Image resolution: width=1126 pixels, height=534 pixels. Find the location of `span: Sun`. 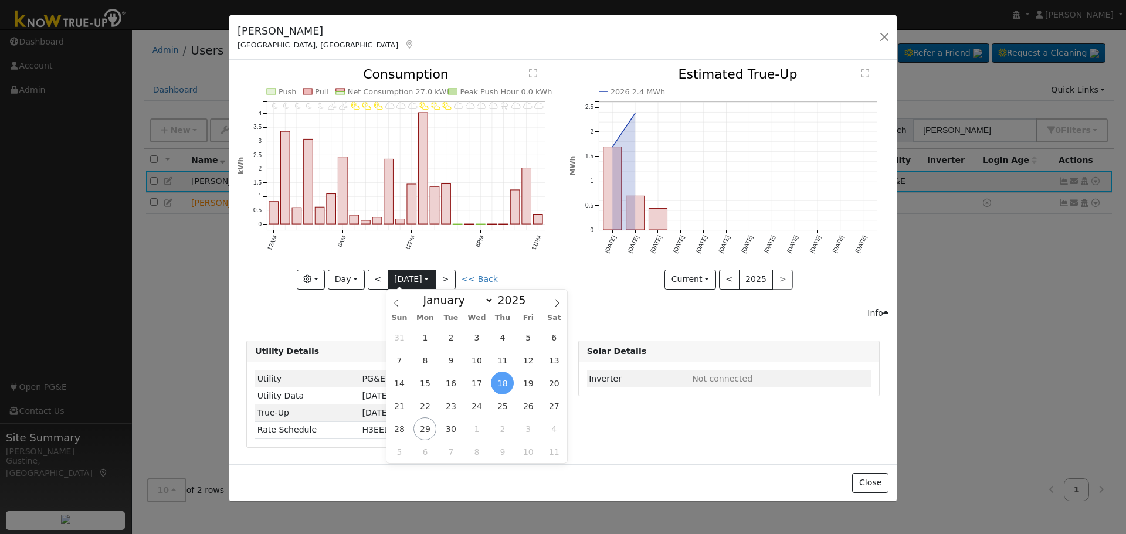

span: Sun is located at coordinates (399, 318).